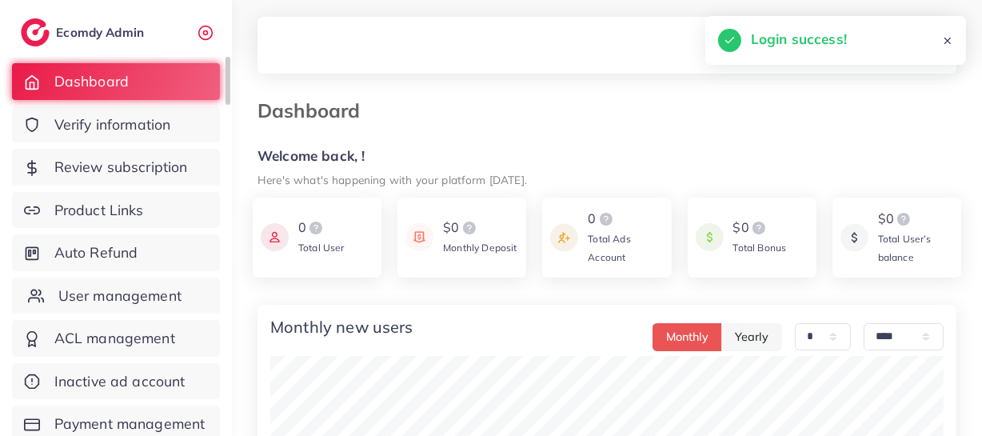 The image size is (982, 436). Describe the element at coordinates (116, 210) in the screenshot. I see `a: Product Links` at that location.